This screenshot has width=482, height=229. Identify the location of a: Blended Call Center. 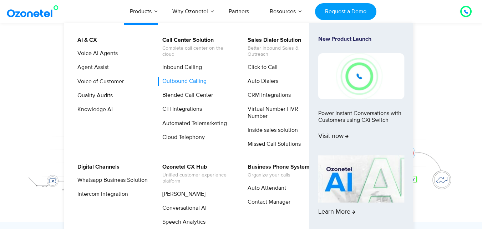
(186, 95).